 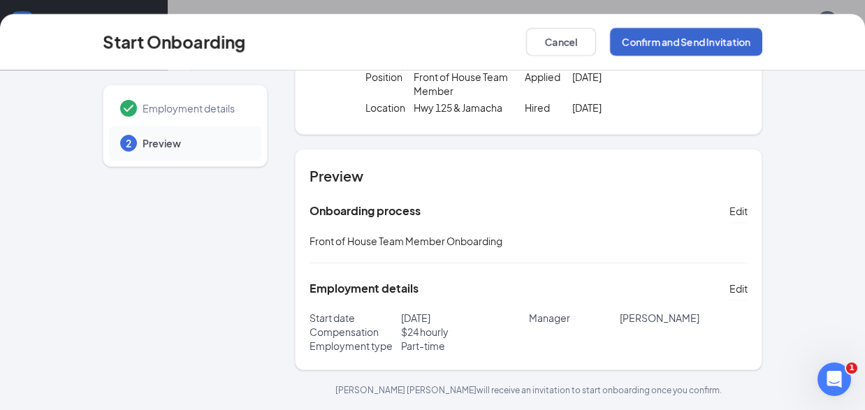 What do you see at coordinates (174, 42) in the screenshot?
I see `h3: Start Onboarding` at bounding box center [174, 42].